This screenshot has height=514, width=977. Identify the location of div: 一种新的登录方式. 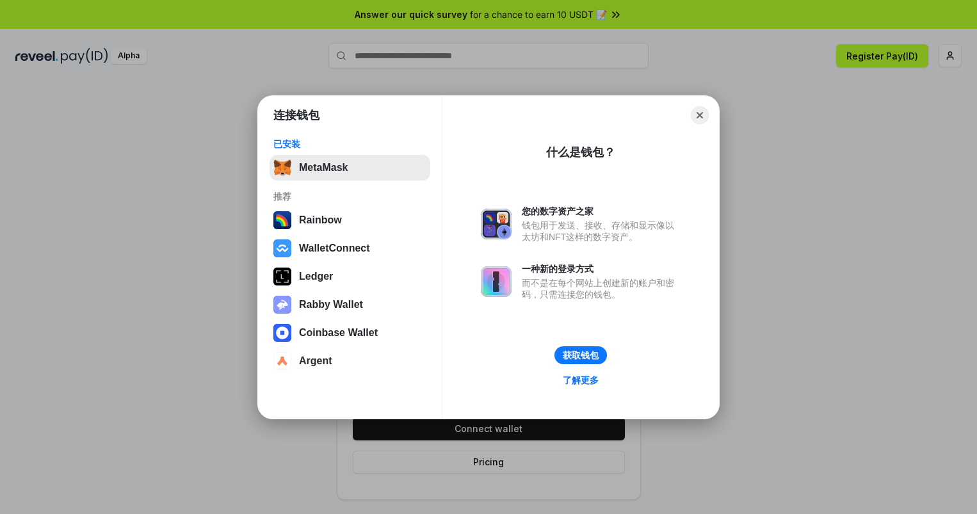
(601, 269).